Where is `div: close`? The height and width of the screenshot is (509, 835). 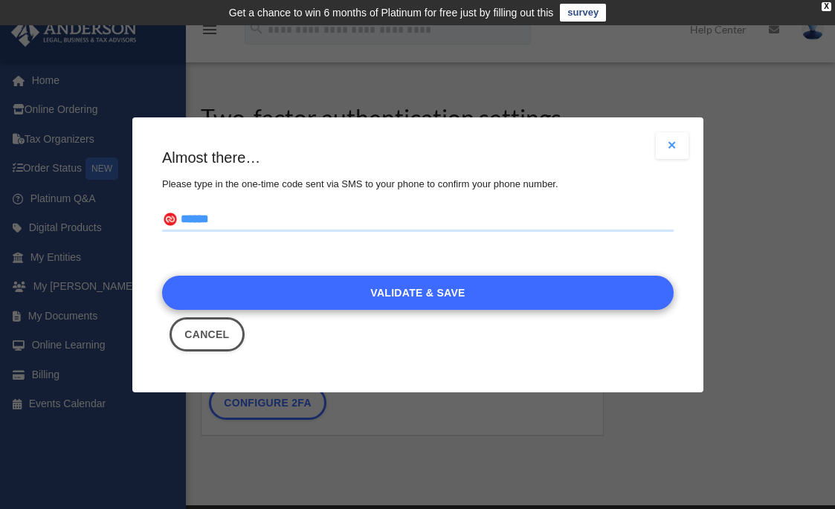 div: close is located at coordinates (826, 7).